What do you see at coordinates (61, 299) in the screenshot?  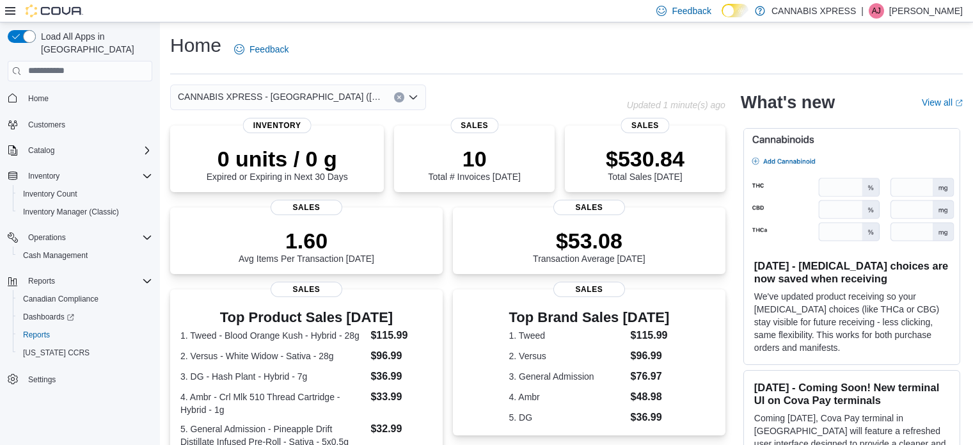 I see `a: Canadian Compliance` at bounding box center [61, 299].